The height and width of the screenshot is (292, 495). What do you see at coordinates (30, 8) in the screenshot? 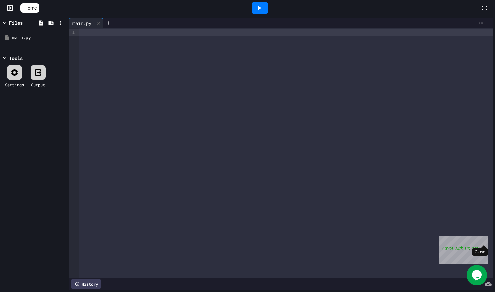
I see `span: Home` at bounding box center [30, 8].